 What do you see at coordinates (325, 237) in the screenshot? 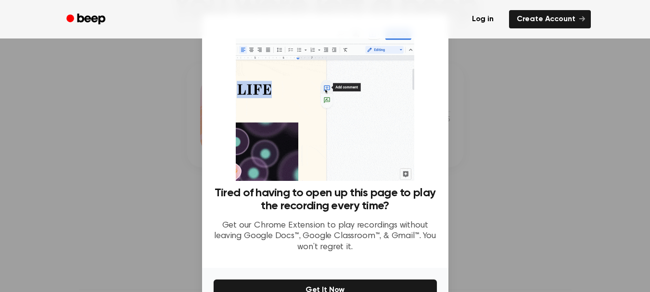
I see `p: Get our Chrome Extension to play recordings without leaving Google Docs™, Google Classroom™, & Gm...` at bounding box center [325, 237].